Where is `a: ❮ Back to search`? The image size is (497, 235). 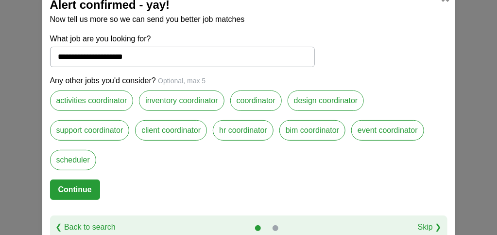
a: ❮ Back to search is located at coordinates (85, 227).